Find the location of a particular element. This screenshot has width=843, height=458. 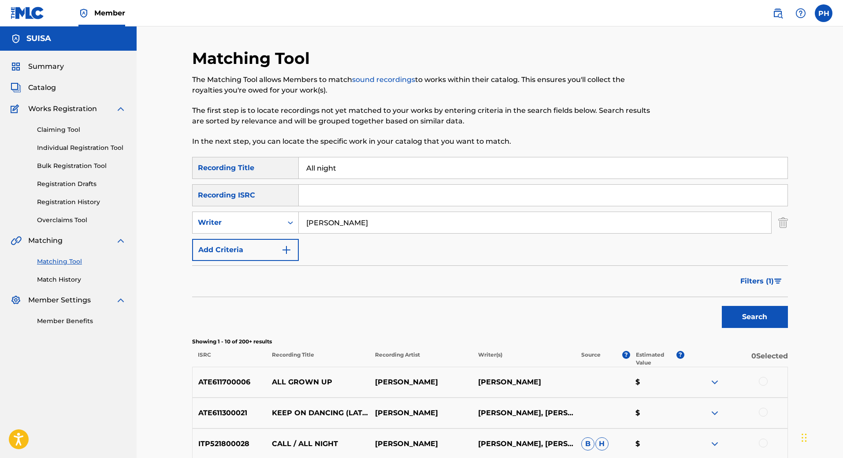

span: Member Settings is located at coordinates (59, 300).